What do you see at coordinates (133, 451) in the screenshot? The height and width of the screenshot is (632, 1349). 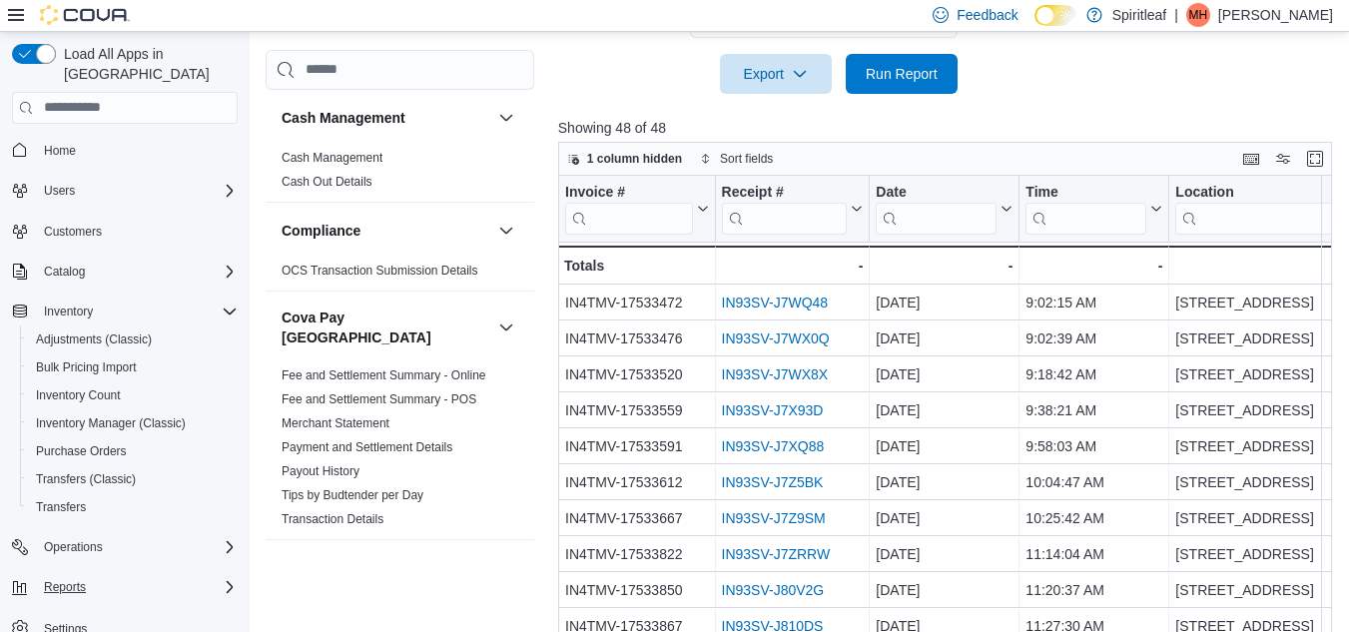 I see `span: Purchase Orders` at bounding box center [133, 451].